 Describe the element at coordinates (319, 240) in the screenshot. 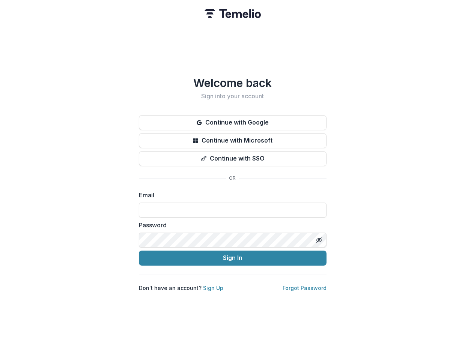

I see `button: Toggle password visibility` at that location.